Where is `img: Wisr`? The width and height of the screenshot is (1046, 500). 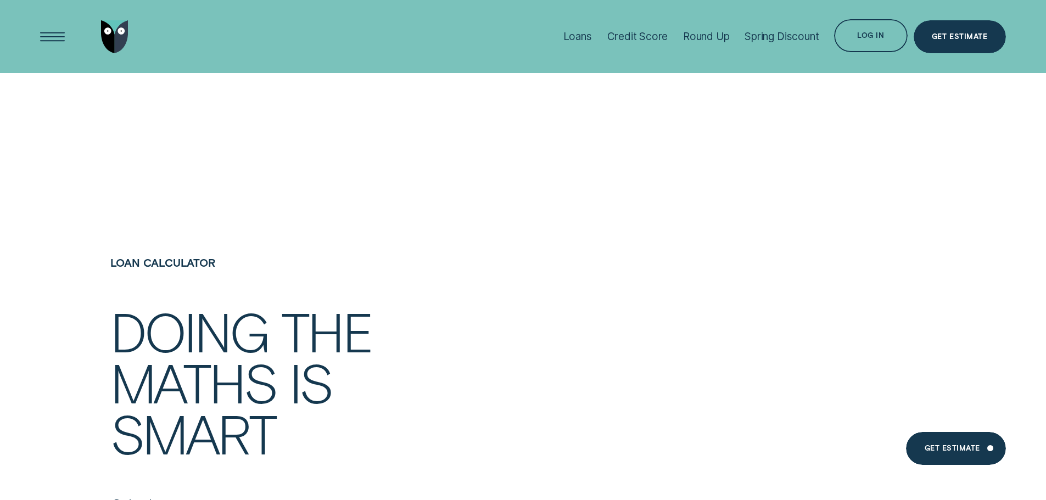
img: Wisr is located at coordinates (115, 37).